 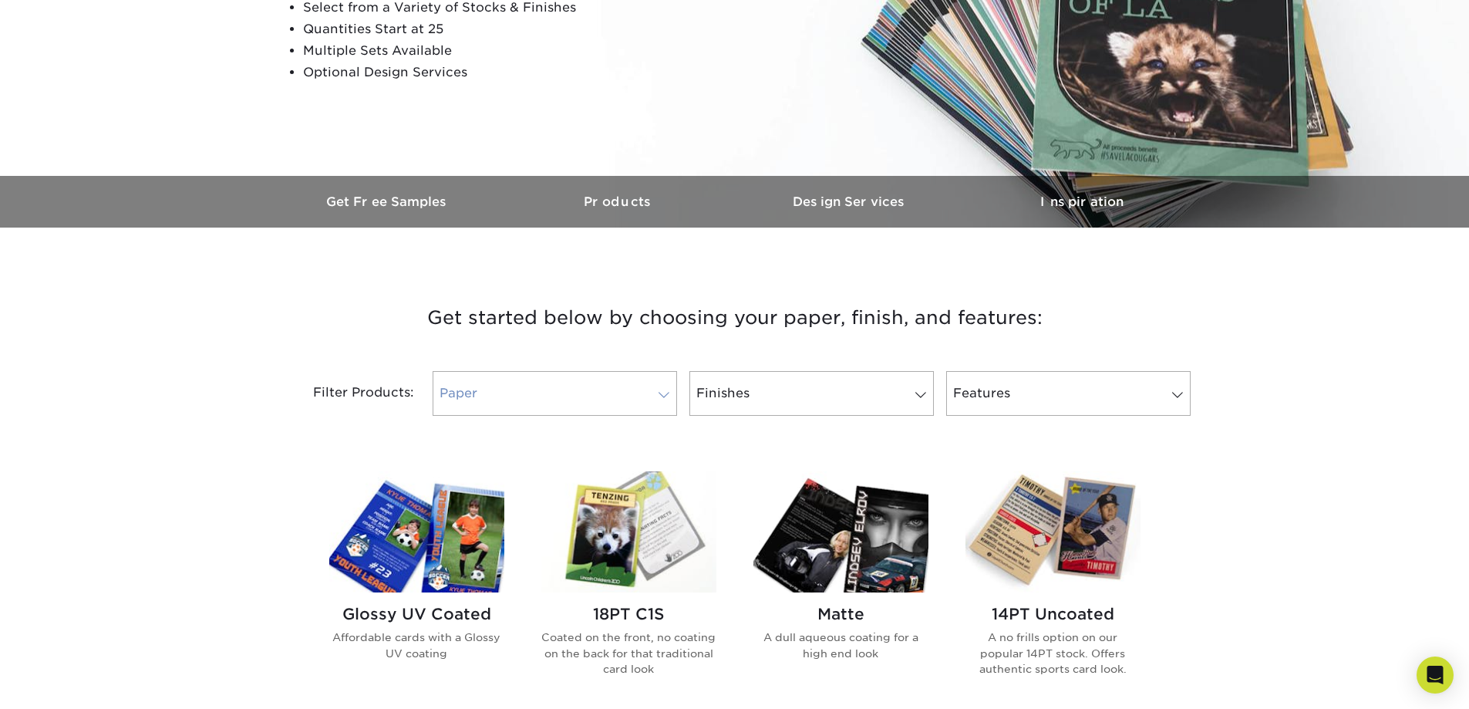 What do you see at coordinates (1053, 614) in the screenshot?
I see `h2: 14PT Uncoated` at bounding box center [1053, 614].